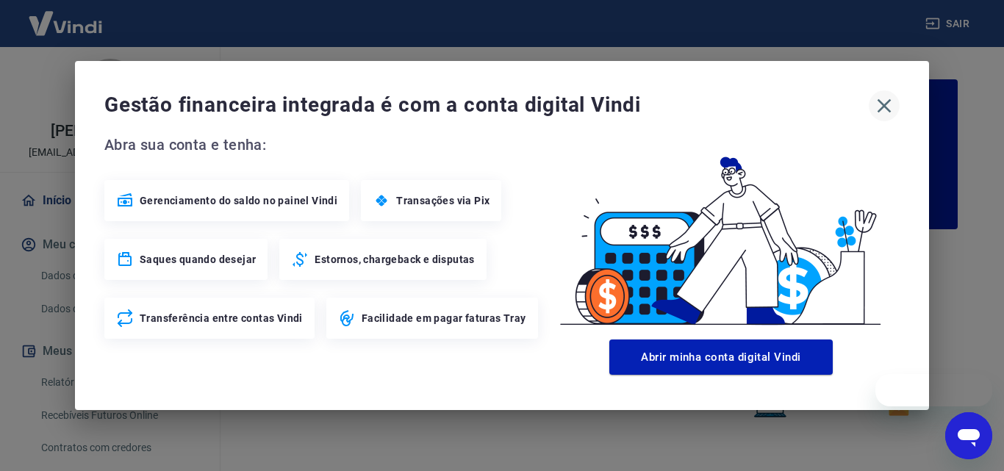 This screenshot has height=471, width=1004. Describe the element at coordinates (323, 145) in the screenshot. I see `span: Abra sua conta e tenha:` at that location.